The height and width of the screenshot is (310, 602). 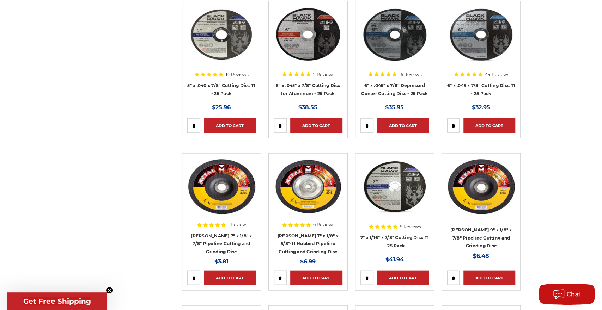 I want to click on button: Close teaser, so click(x=109, y=291).